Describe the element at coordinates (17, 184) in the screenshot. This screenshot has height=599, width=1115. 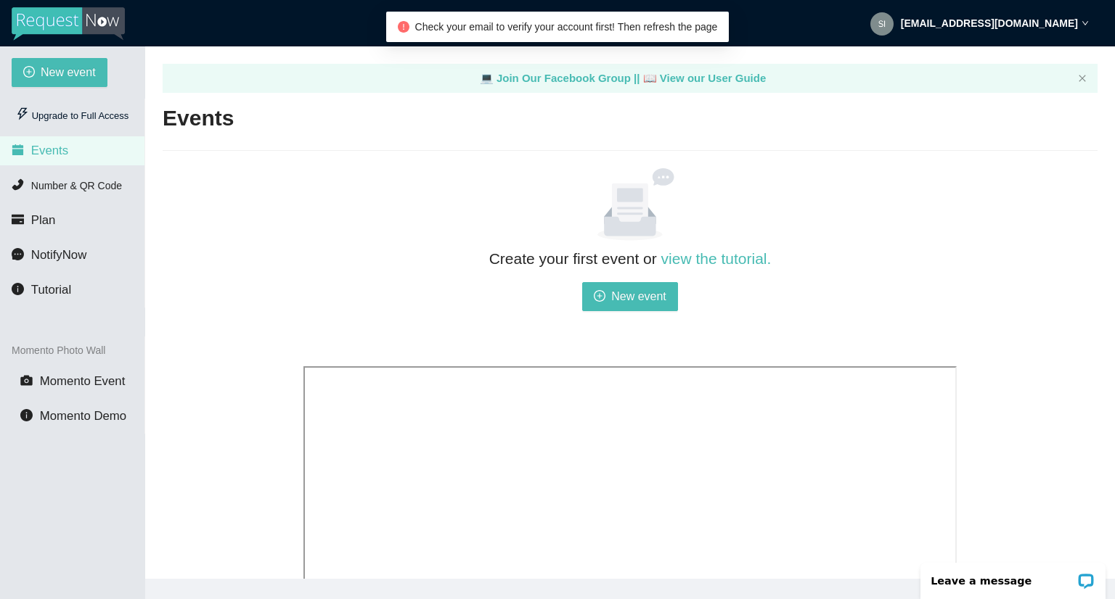
I see `span: phone` at that location.